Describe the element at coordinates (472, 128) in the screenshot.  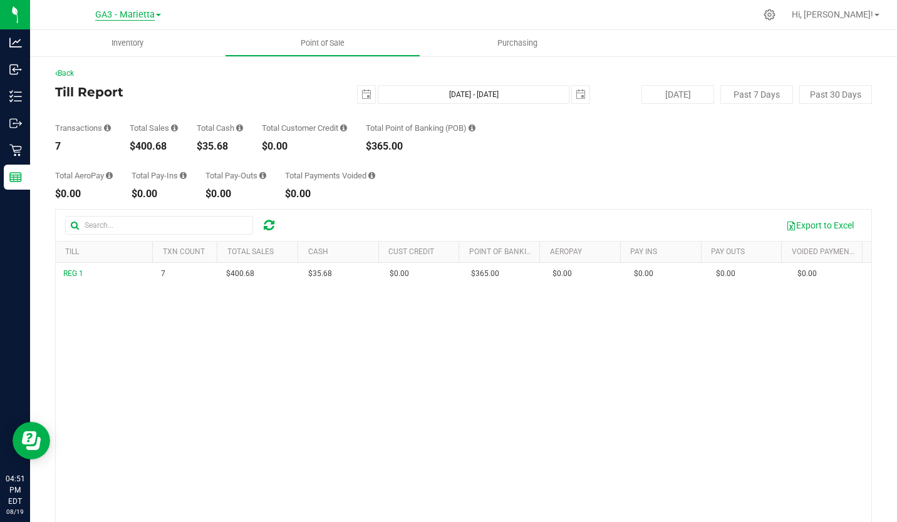
I see `i: Sum of the successful, non-voided point-of-banking payment transaction amounts, both via payment ...` at that location.